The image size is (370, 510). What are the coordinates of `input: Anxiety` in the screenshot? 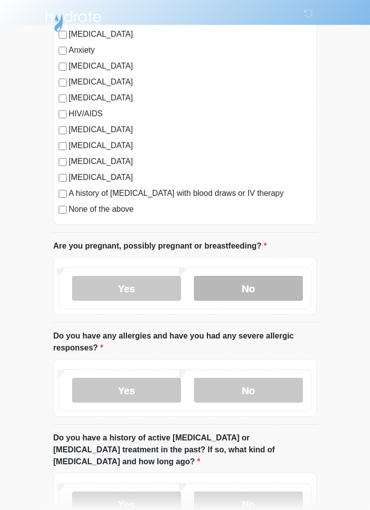 It's located at (63, 51).